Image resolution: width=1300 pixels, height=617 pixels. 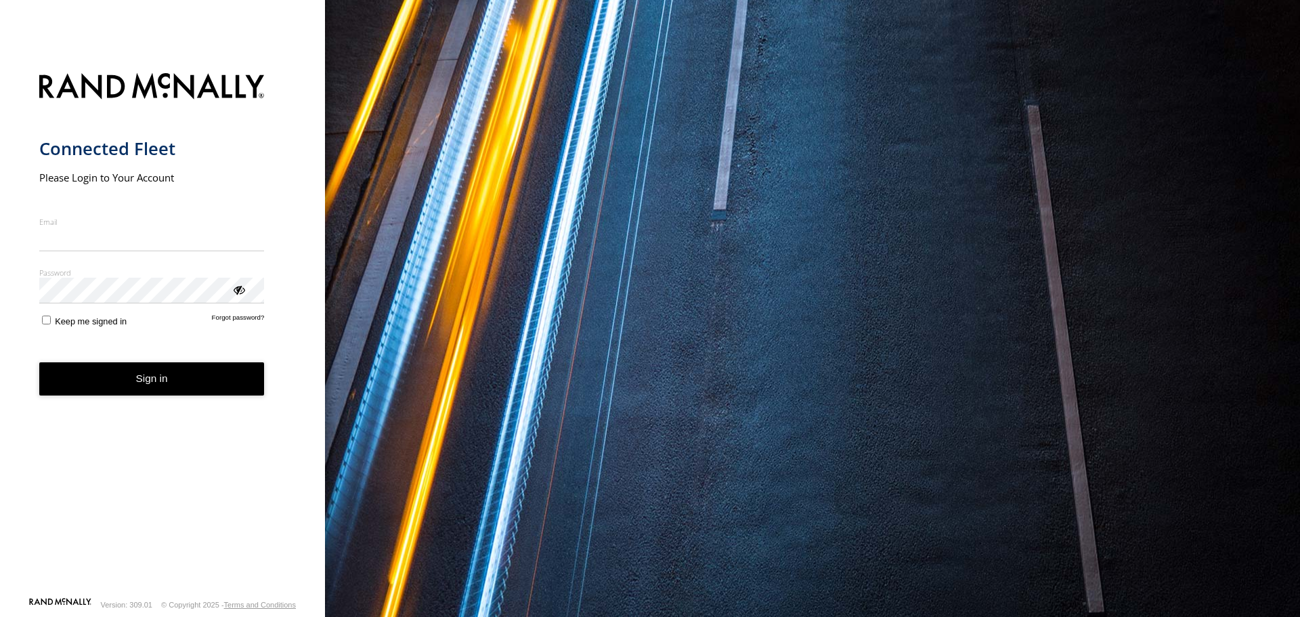 What do you see at coordinates (228, 604) in the screenshot?
I see `div: © Copyright 2025 -` at bounding box center [228, 604].